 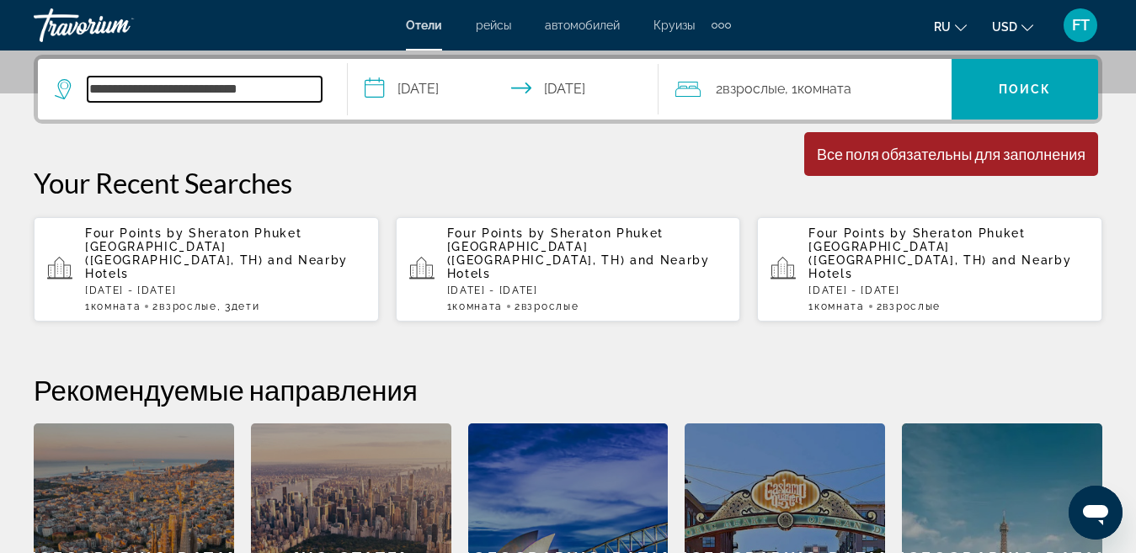 What do you see at coordinates (1080, 25) in the screenshot?
I see `button: User Menu` at bounding box center [1080, 25].